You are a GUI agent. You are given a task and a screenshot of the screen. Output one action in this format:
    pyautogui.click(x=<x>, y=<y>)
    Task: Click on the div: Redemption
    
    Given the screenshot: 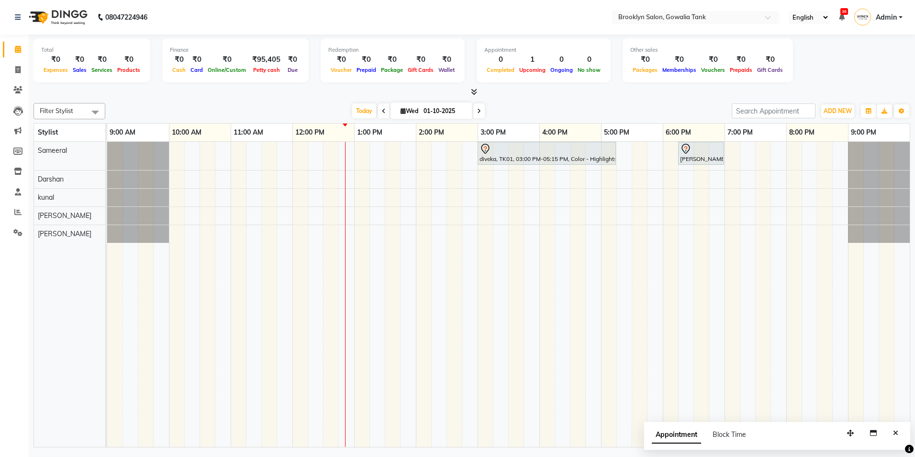 What is the action you would take?
    pyautogui.click(x=392, y=50)
    